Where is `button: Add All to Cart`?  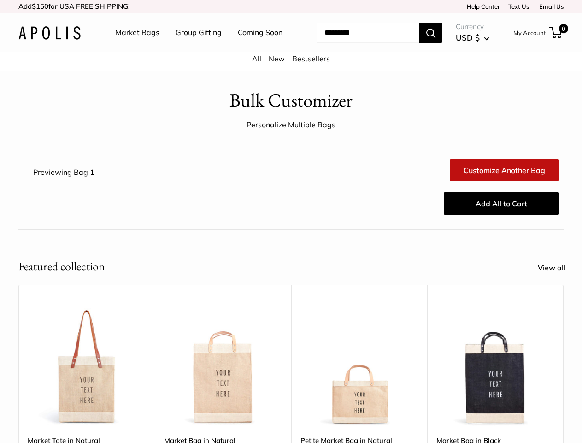
button: Add All to Cart is located at coordinates (502, 203).